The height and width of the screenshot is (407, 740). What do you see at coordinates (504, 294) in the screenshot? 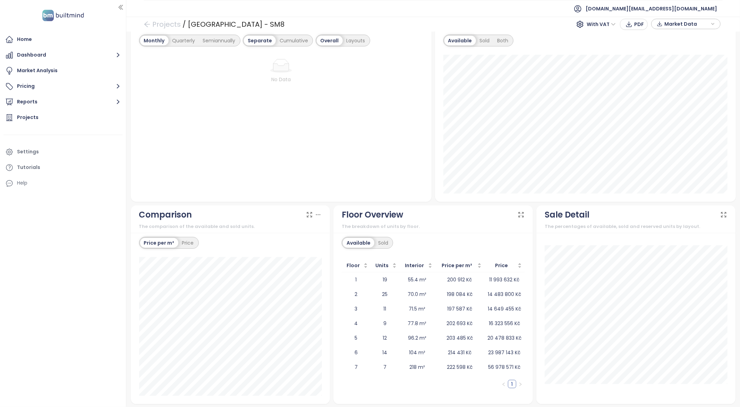
I see `td: 14 483 800 Kč` at bounding box center [504, 294].